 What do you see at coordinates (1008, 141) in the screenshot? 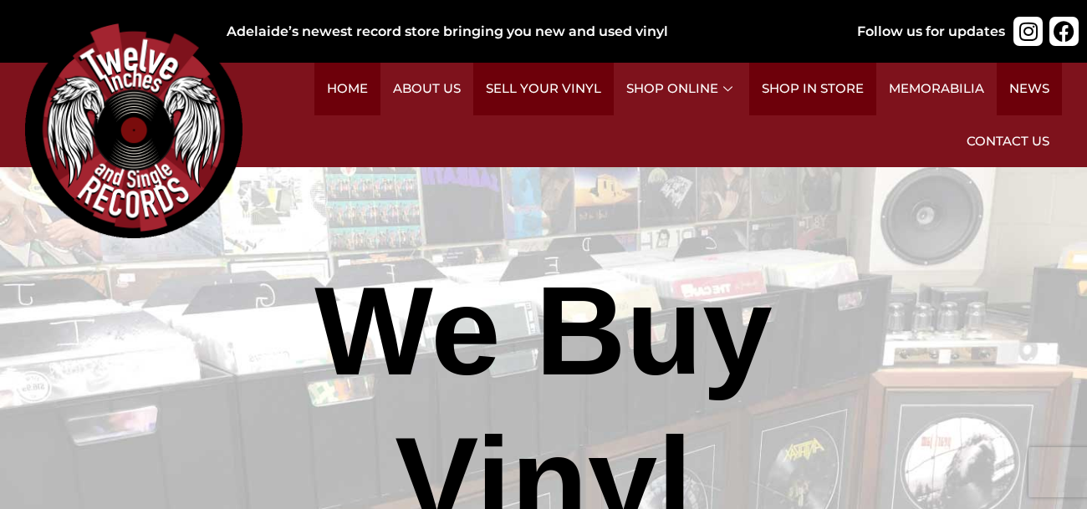
I see `a: Contact Us` at bounding box center [1008, 141].